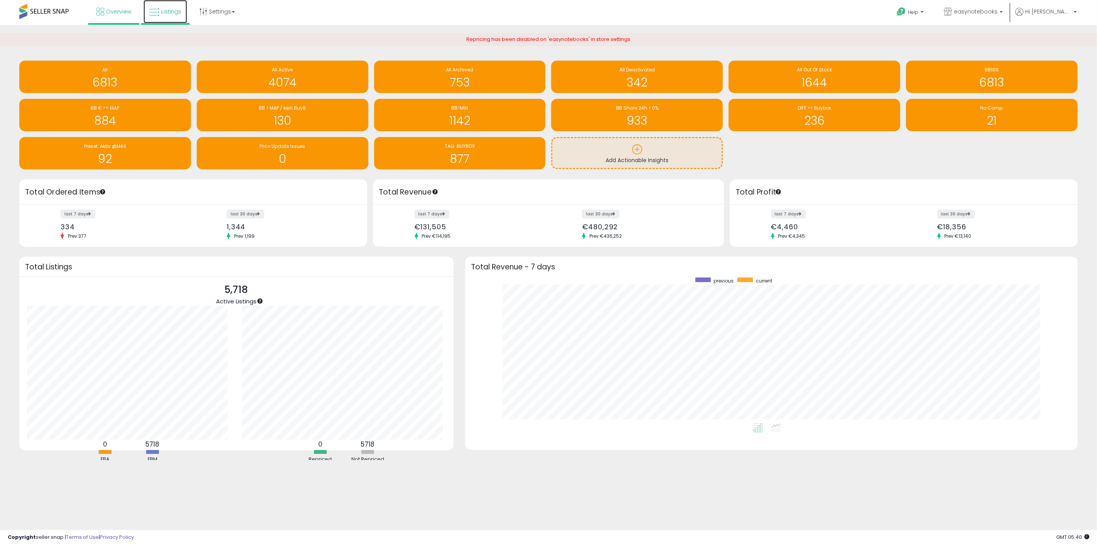 The width and height of the screenshot is (1097, 545). I want to click on h1: 753, so click(460, 82).